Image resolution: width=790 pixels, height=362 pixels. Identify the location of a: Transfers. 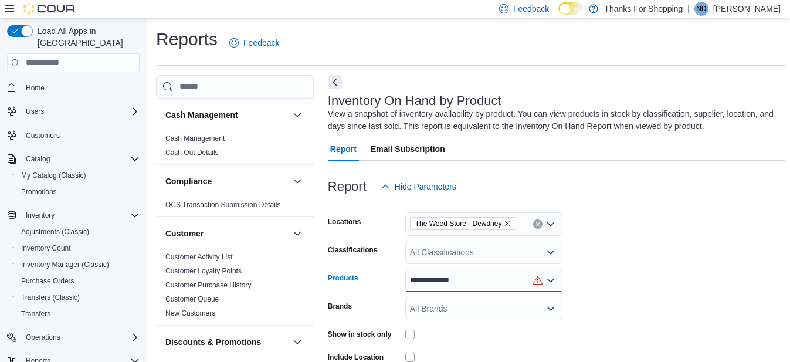
(36, 314).